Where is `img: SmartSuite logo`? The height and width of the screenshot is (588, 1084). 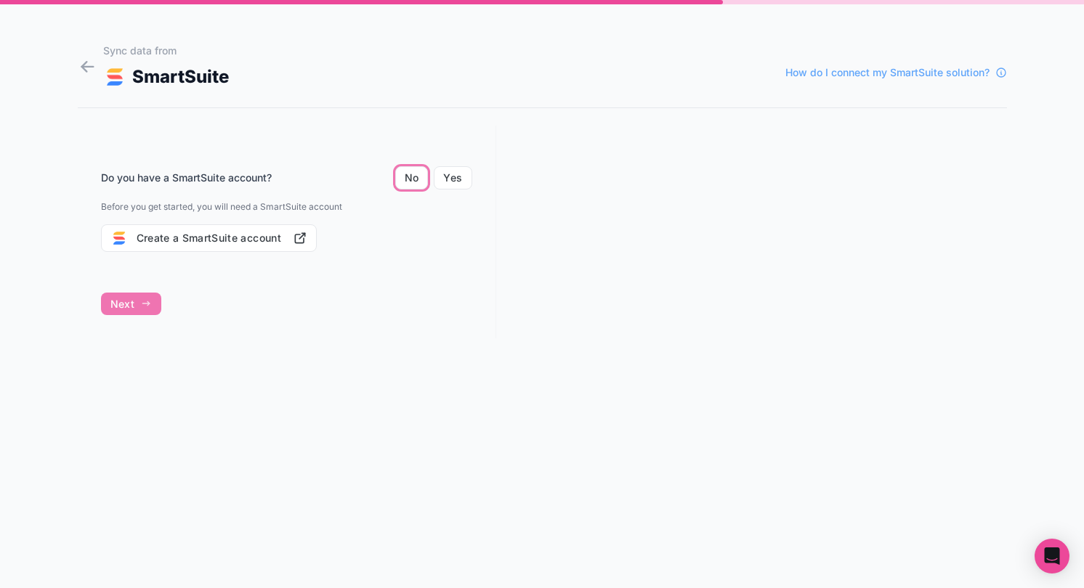 img: SmartSuite logo is located at coordinates (119, 238).